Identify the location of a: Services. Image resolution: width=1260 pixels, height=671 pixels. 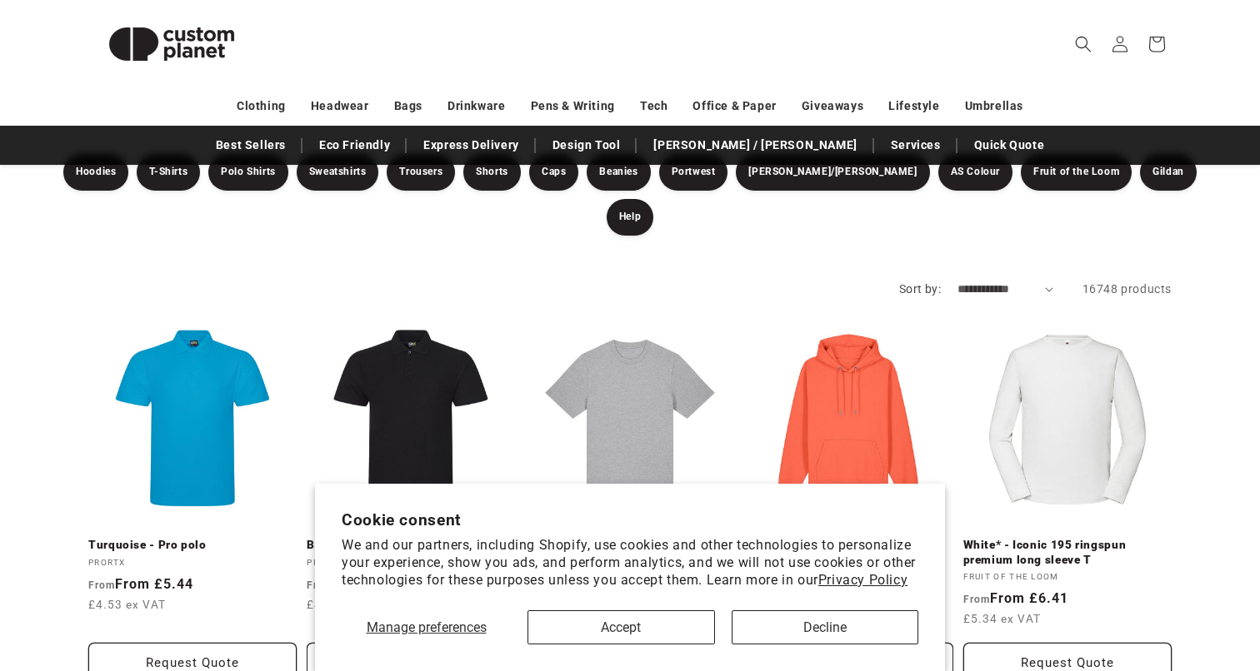
(916, 145).